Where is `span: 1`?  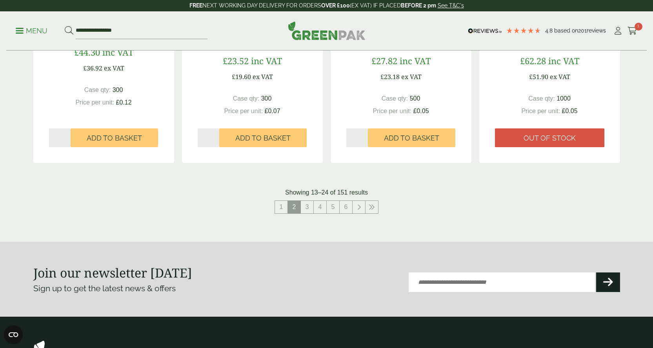 span: 1 is located at coordinates (638, 27).